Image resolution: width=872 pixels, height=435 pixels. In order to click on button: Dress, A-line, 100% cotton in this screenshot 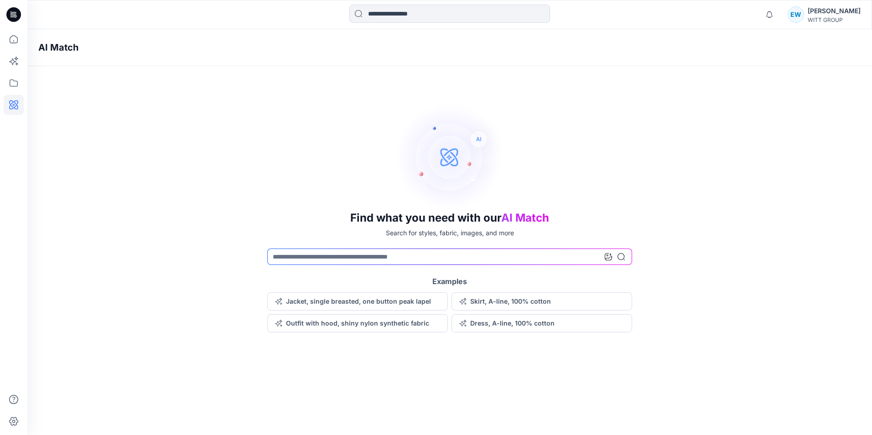, I will do `click(542, 323)`.